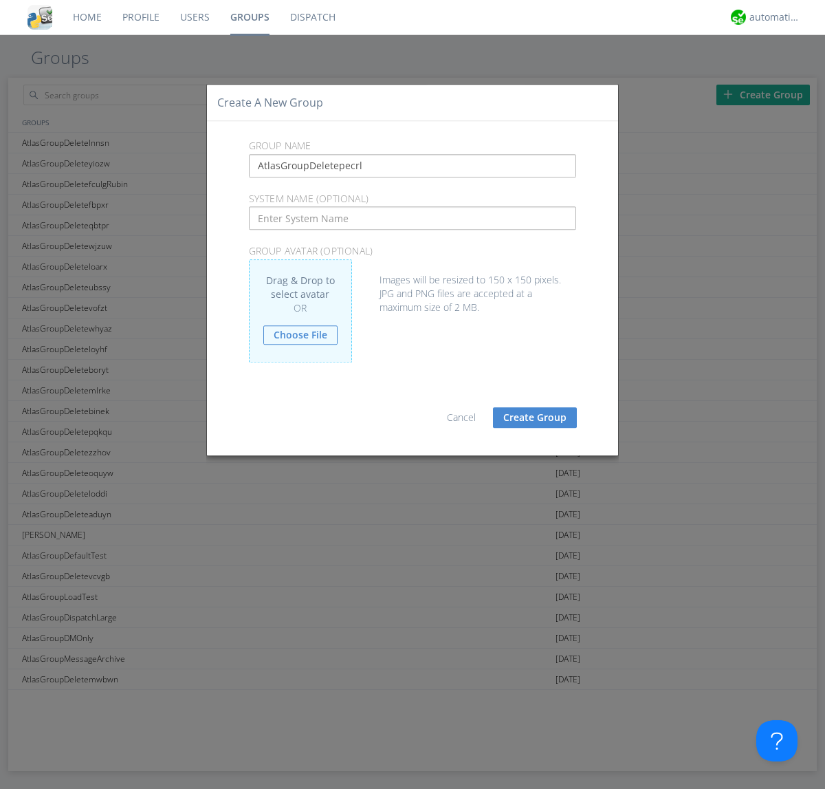 This screenshot has width=825, height=789. Describe the element at coordinates (775, 17) in the screenshot. I see `div: automation+atlas` at that location.